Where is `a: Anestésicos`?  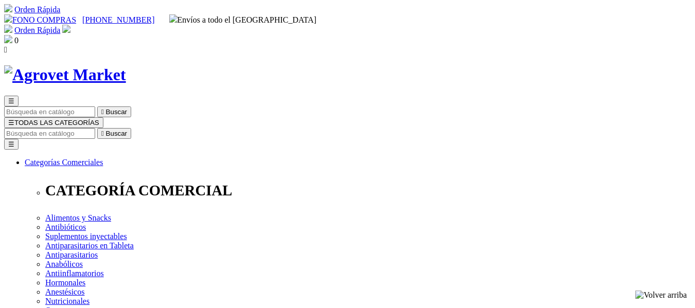 a: Anestésicos is located at coordinates (65, 292).